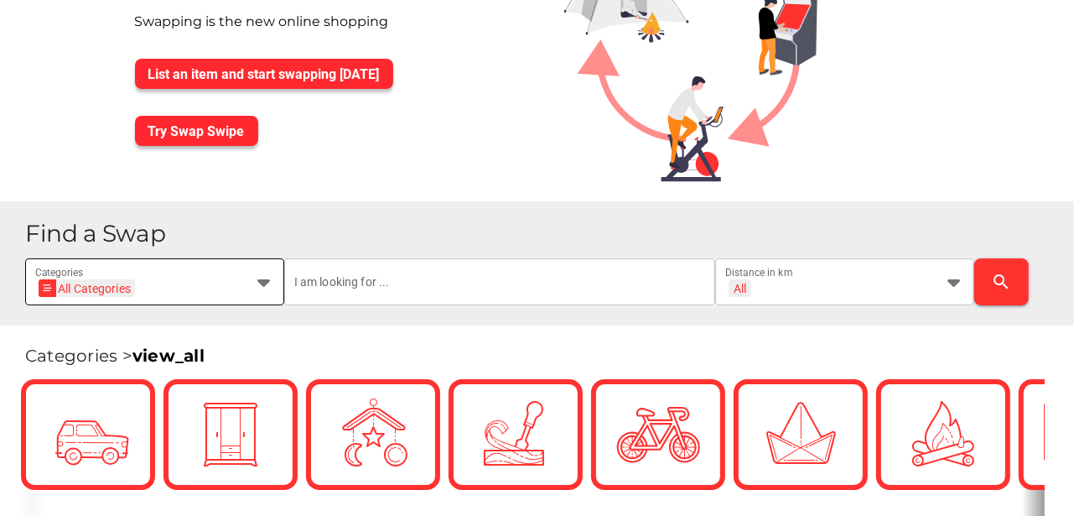  I want to click on div: Swapping is the new online shopping, so click(330, 29).